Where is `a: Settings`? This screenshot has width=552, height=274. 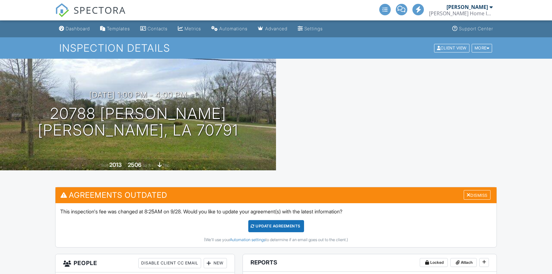 a: Settings is located at coordinates (310, 29).